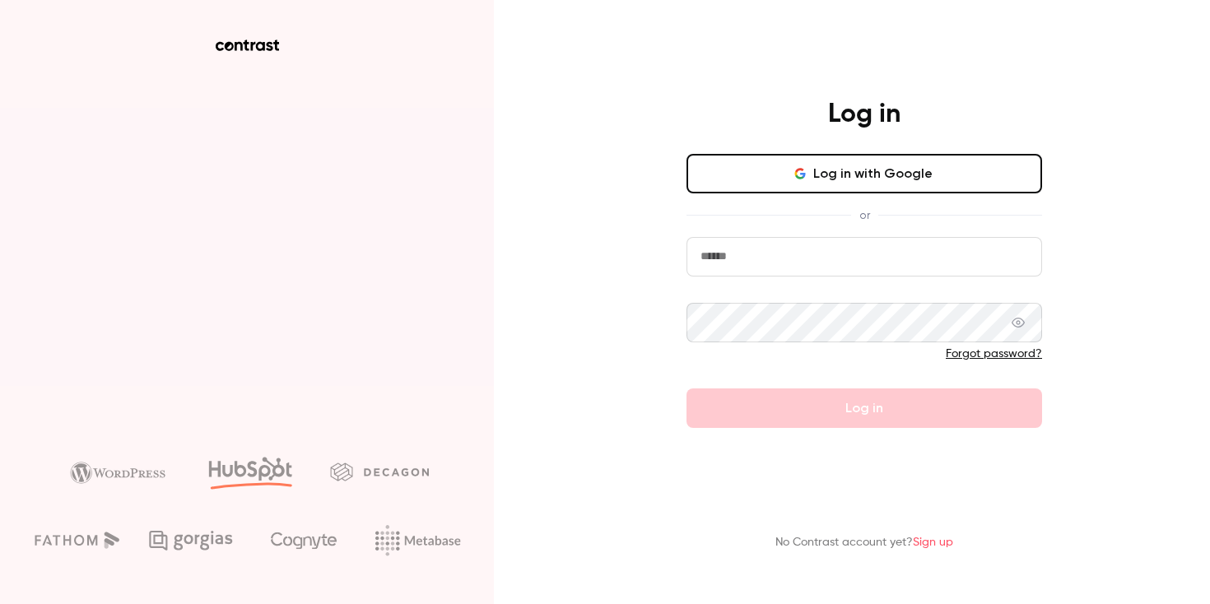 The width and height of the screenshot is (1210, 604). Describe the element at coordinates (864, 114) in the screenshot. I see `h4: Log in` at that location.